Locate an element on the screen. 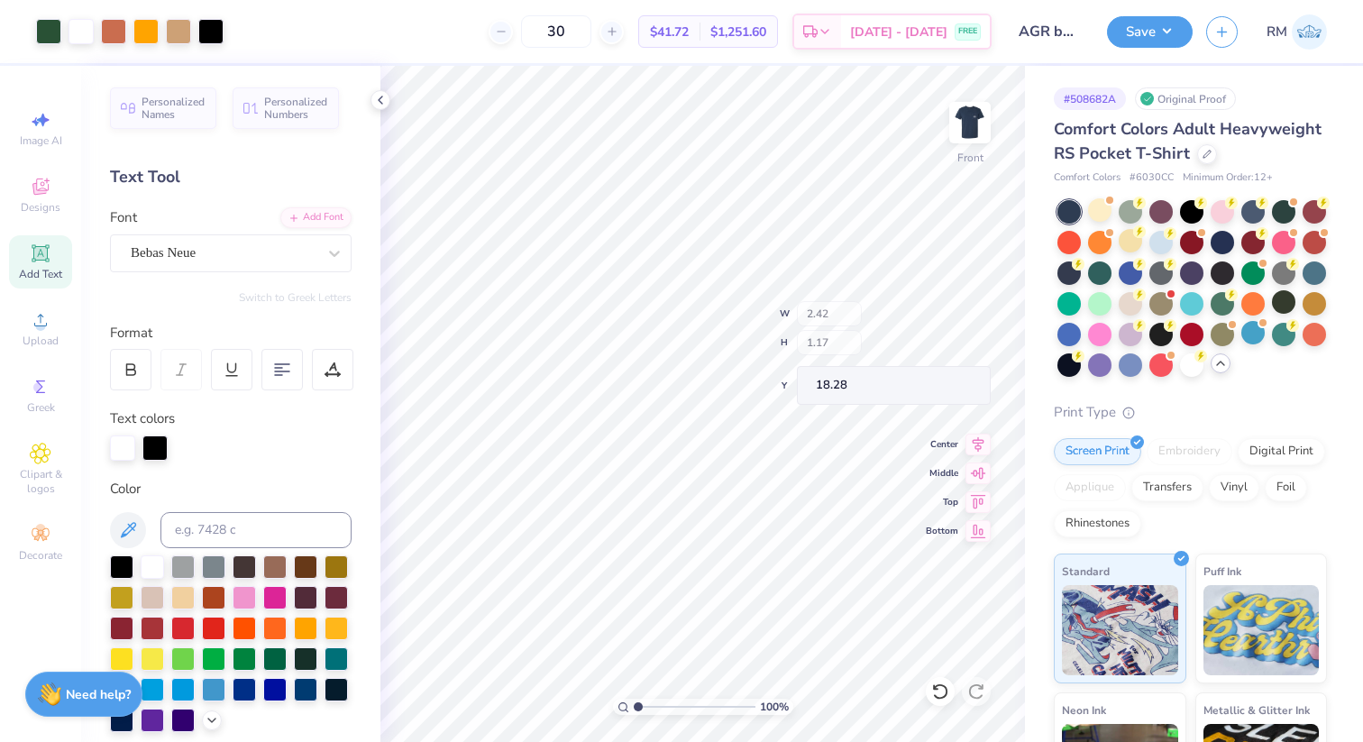 The image size is (1363, 742). span: $41.72 is located at coordinates (669, 32).